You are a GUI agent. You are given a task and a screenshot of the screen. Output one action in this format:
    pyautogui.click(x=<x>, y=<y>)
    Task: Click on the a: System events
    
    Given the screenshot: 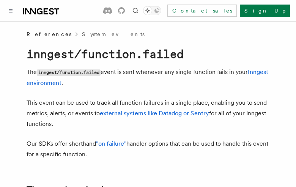 What is the action you would take?
    pyautogui.click(x=113, y=34)
    